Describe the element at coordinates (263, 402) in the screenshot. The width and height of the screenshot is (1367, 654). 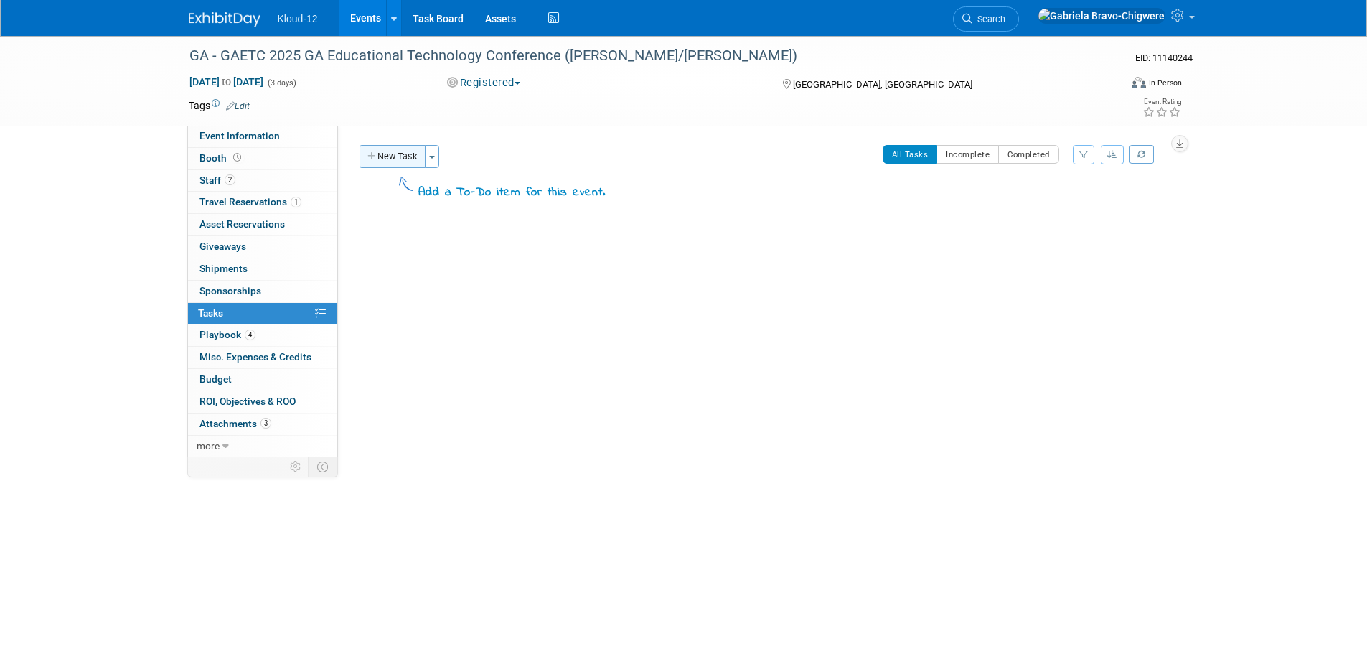
I see `a: ROI, Objectives & ROO` at that location.